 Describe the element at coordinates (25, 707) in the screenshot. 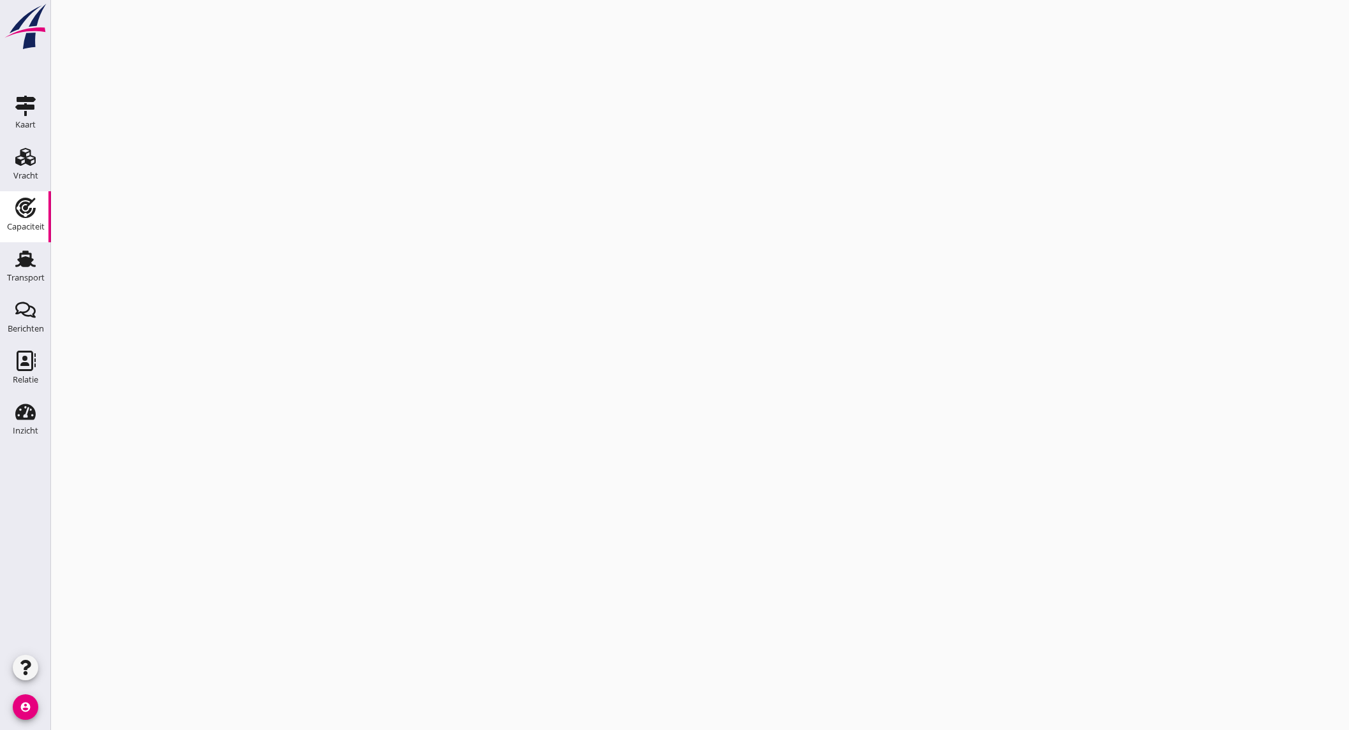

I see `i: account_circle` at that location.